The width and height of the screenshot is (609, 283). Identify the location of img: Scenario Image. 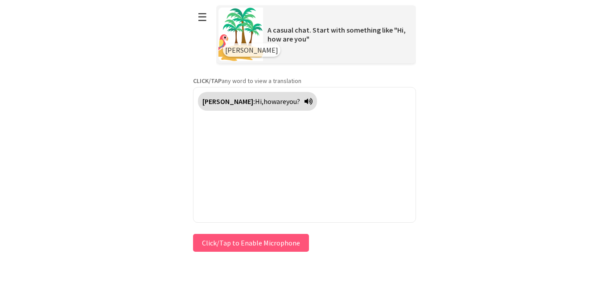
(241, 34).